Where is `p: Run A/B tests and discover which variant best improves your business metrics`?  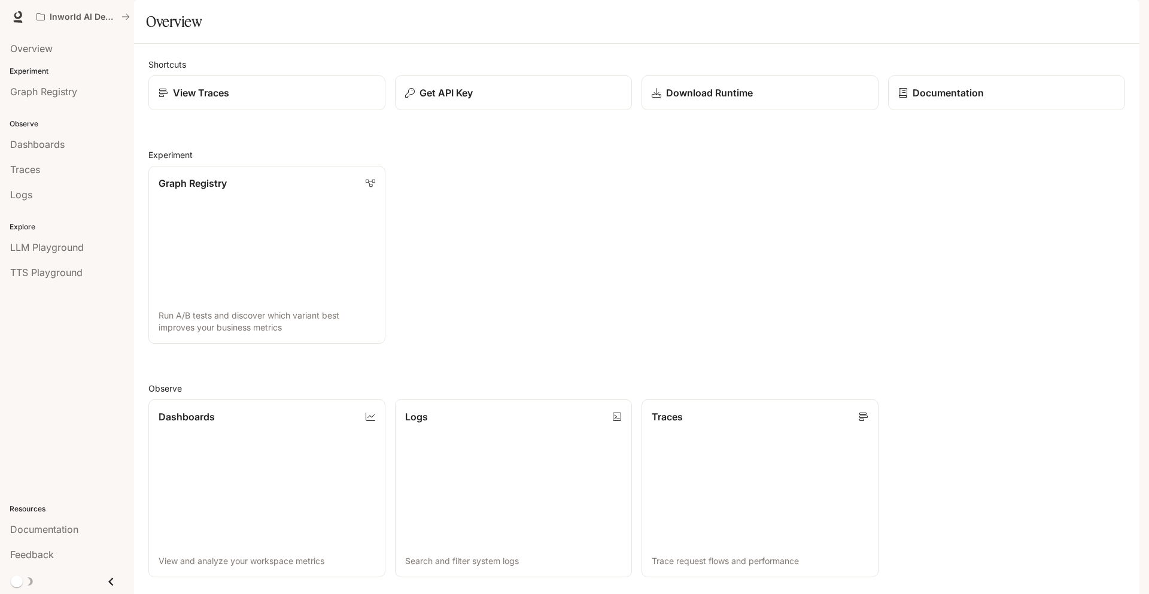 p: Run A/B tests and discover which variant best improves your business metrics is located at coordinates (267, 321).